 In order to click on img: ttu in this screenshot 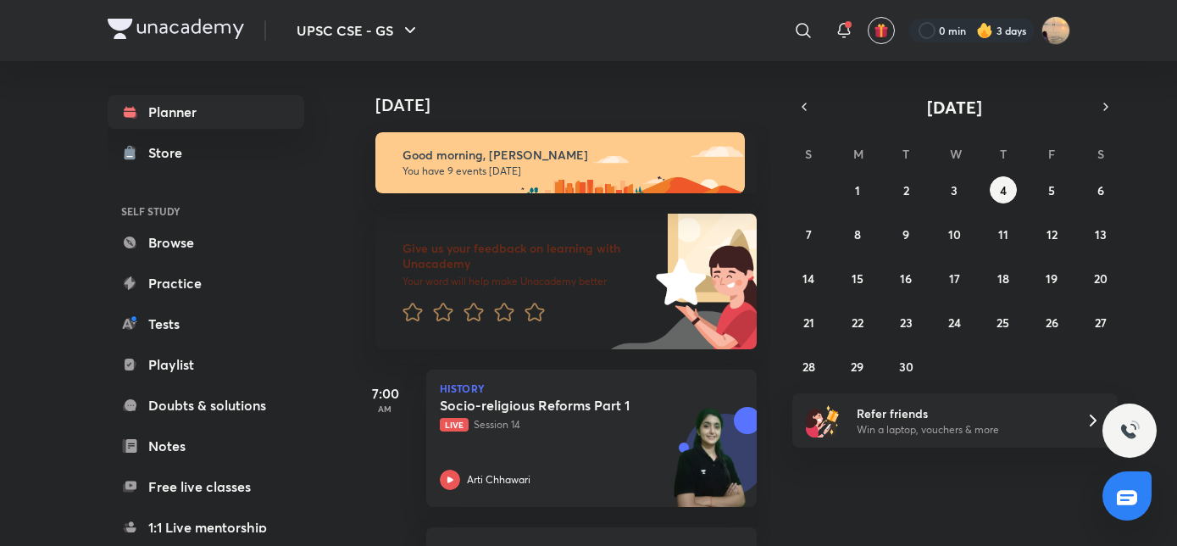, I will do `click(1129, 430)`.